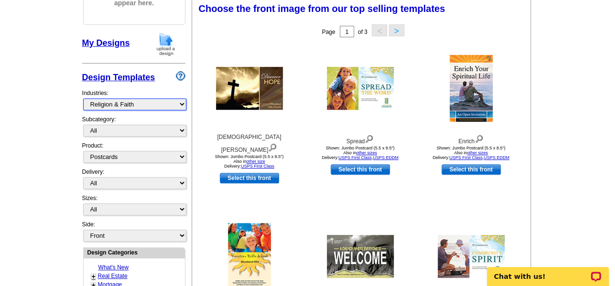 Image resolution: width=615 pixels, height=286 pixels. What do you see at coordinates (134, 231) in the screenshot?
I see `div: Side:` at bounding box center [134, 231].